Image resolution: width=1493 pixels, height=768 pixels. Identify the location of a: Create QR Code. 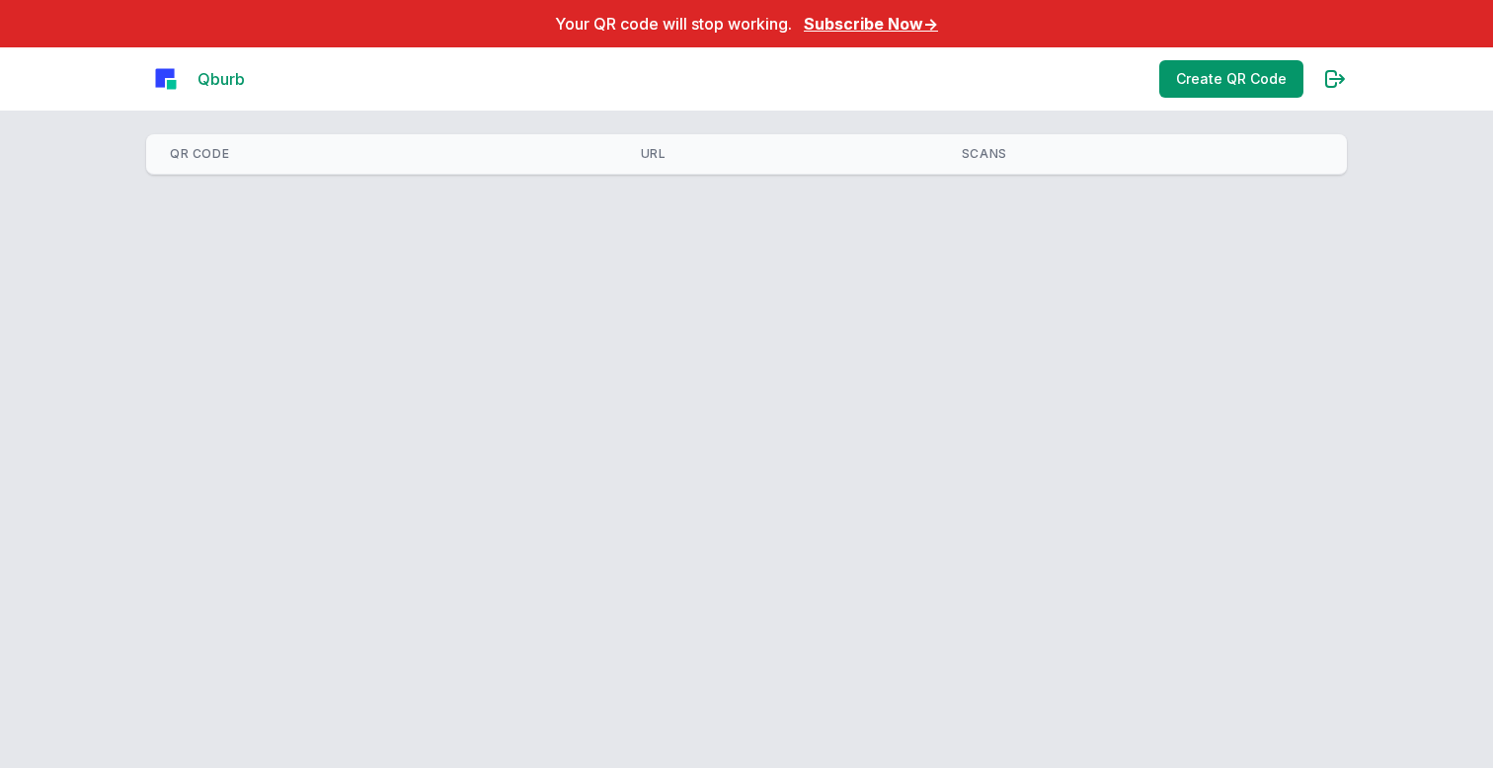
(1231, 79).